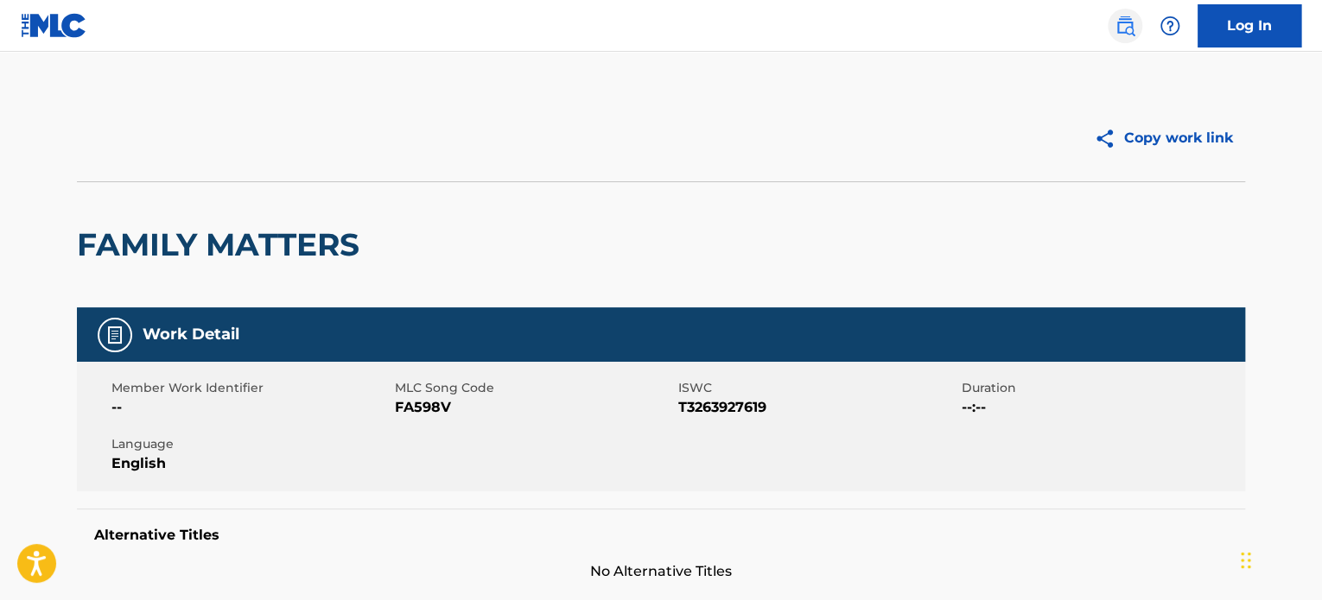  I want to click on span: T3263927619, so click(817, 408).